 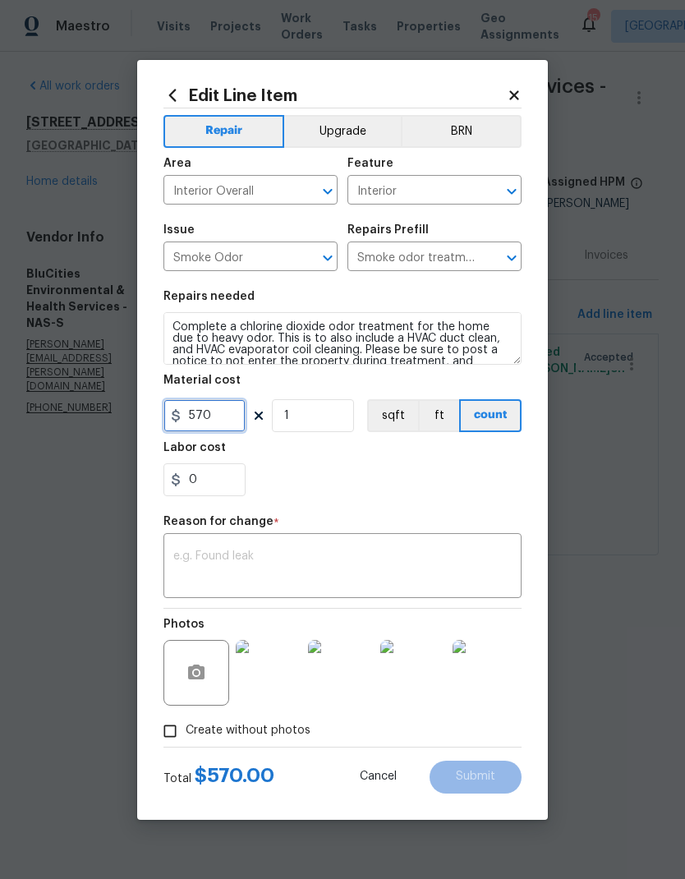 What do you see at coordinates (476, 777) in the screenshot?
I see `button: Submit` at bounding box center [476, 777].